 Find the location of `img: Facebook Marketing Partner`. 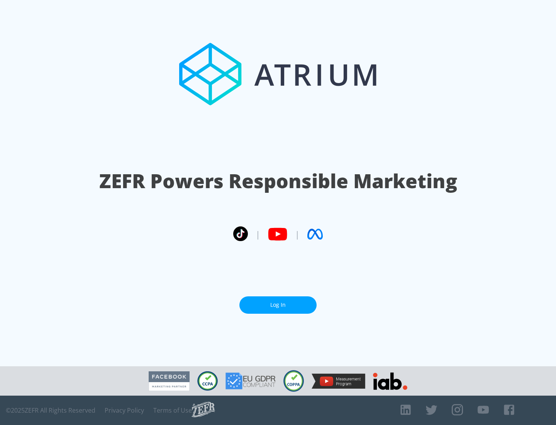

img: Facebook Marketing Partner is located at coordinates (169, 381).